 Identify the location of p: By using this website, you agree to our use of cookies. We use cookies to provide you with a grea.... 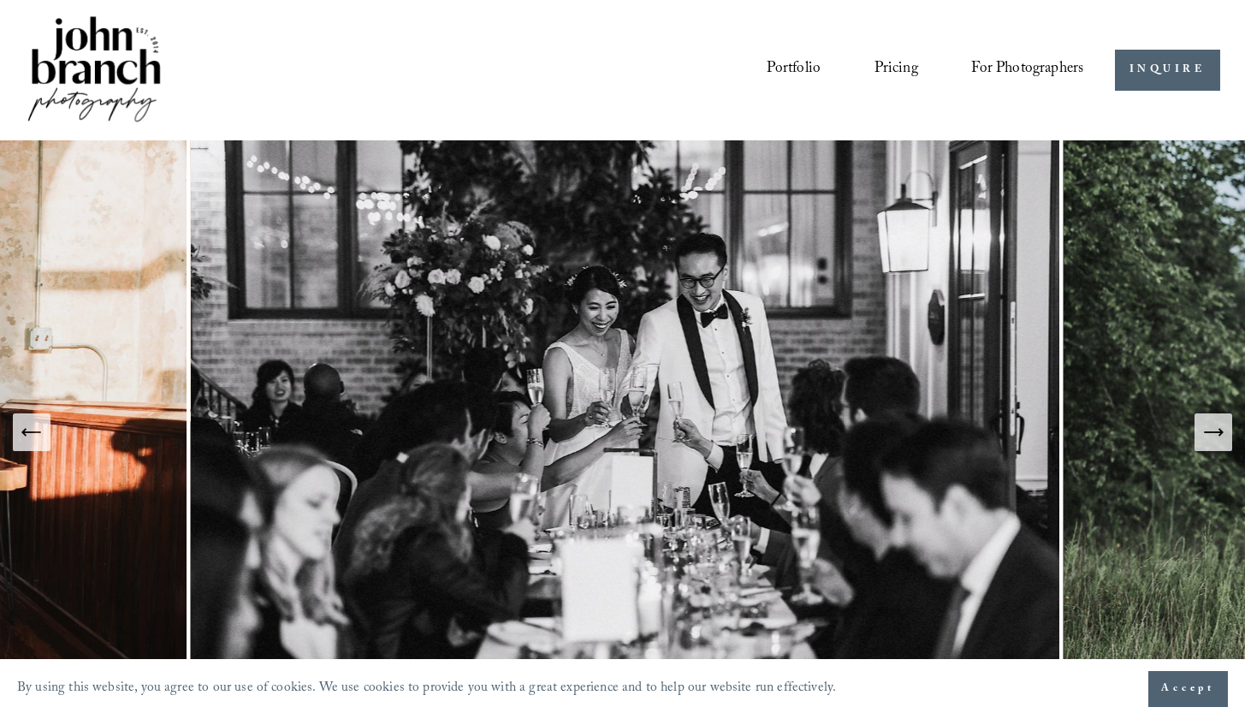
(426, 689).